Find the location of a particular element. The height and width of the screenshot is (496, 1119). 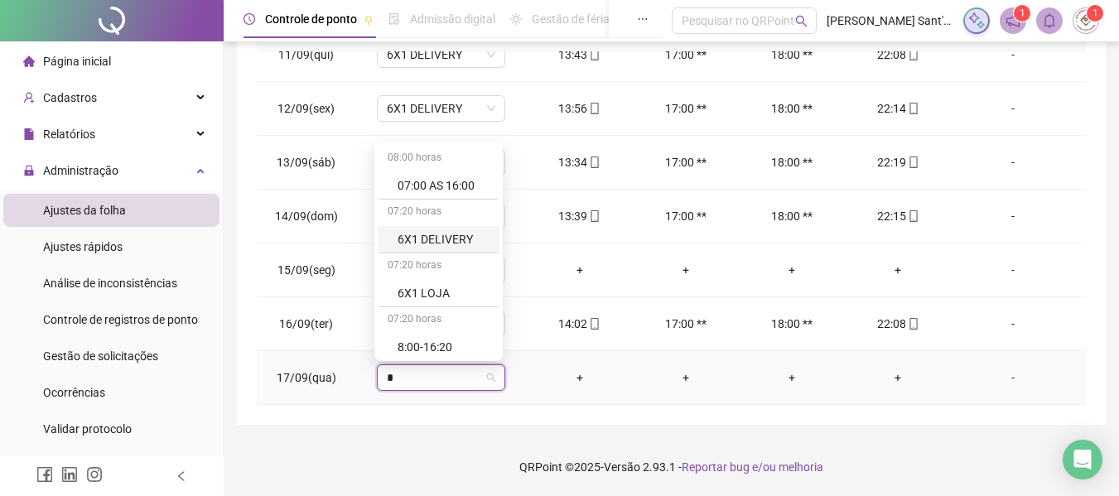

span: Análise de inconsistências is located at coordinates (110, 283).